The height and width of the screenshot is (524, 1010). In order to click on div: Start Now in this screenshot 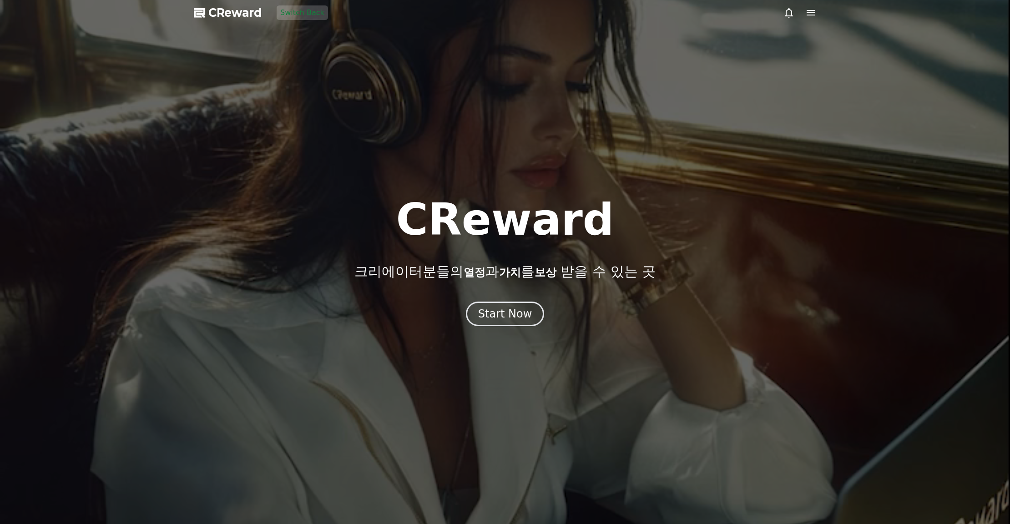, I will do `click(505, 314)`.